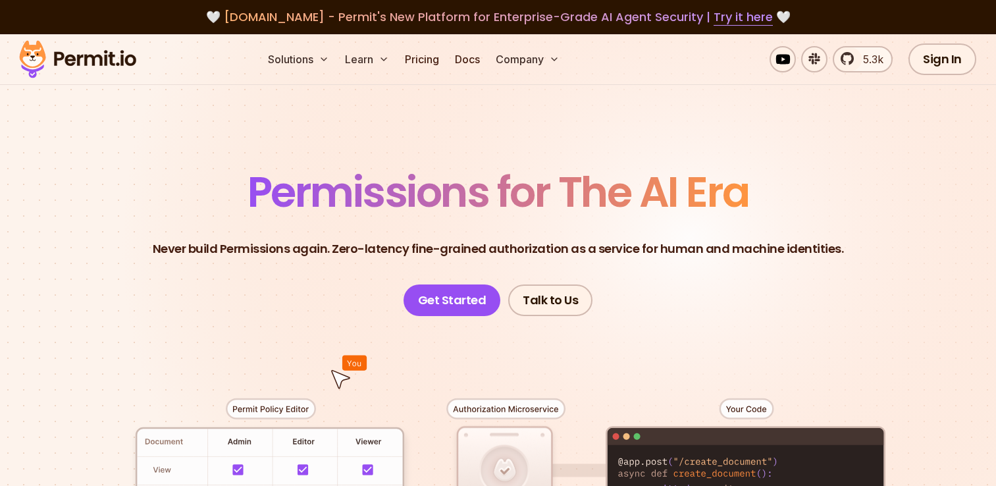  What do you see at coordinates (499, 192) in the screenshot?
I see `span: Permissions for The AI Era` at bounding box center [499, 192].